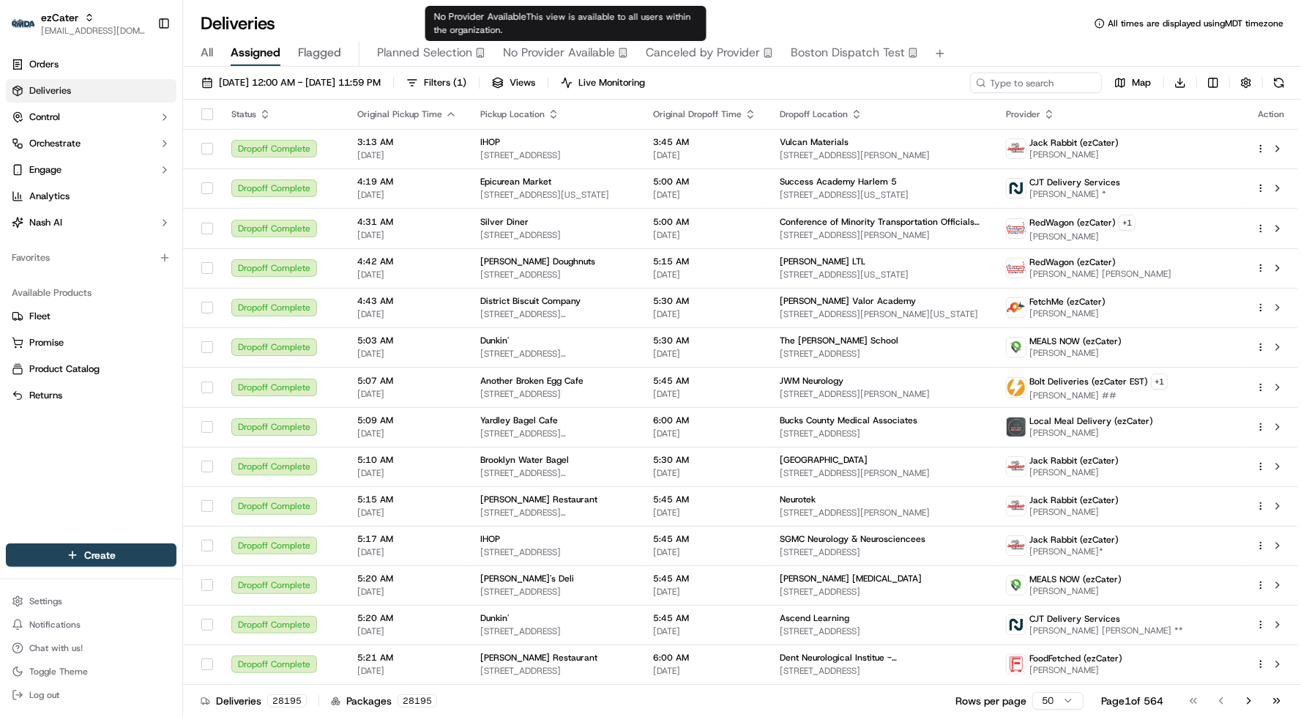  I want to click on span: Local Meal Delivery (ezCater), so click(1091, 421).